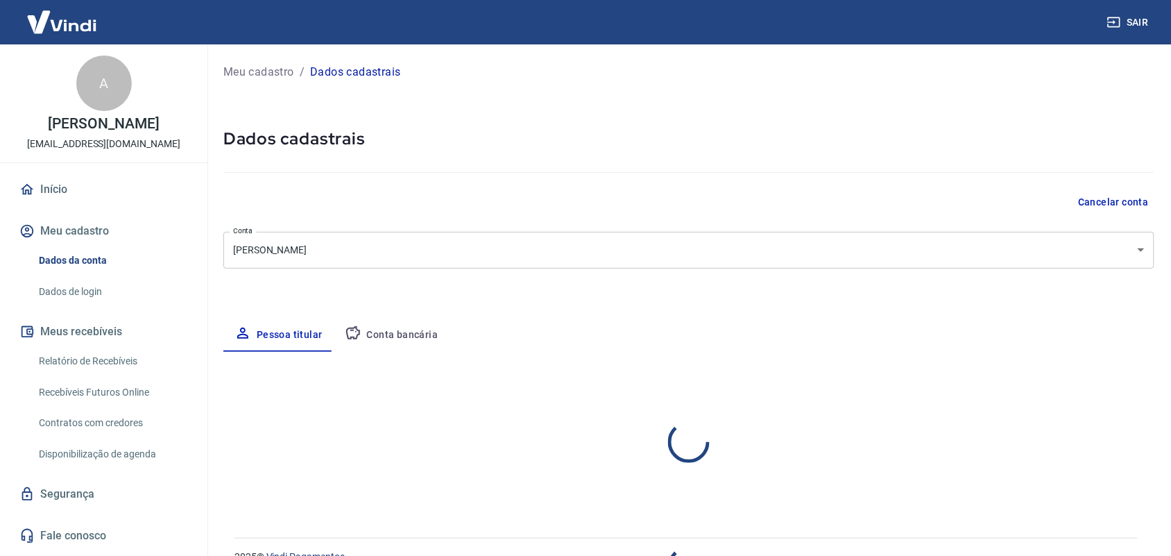 This screenshot has width=1171, height=556. I want to click on button: Cancelar conta, so click(1113, 202).